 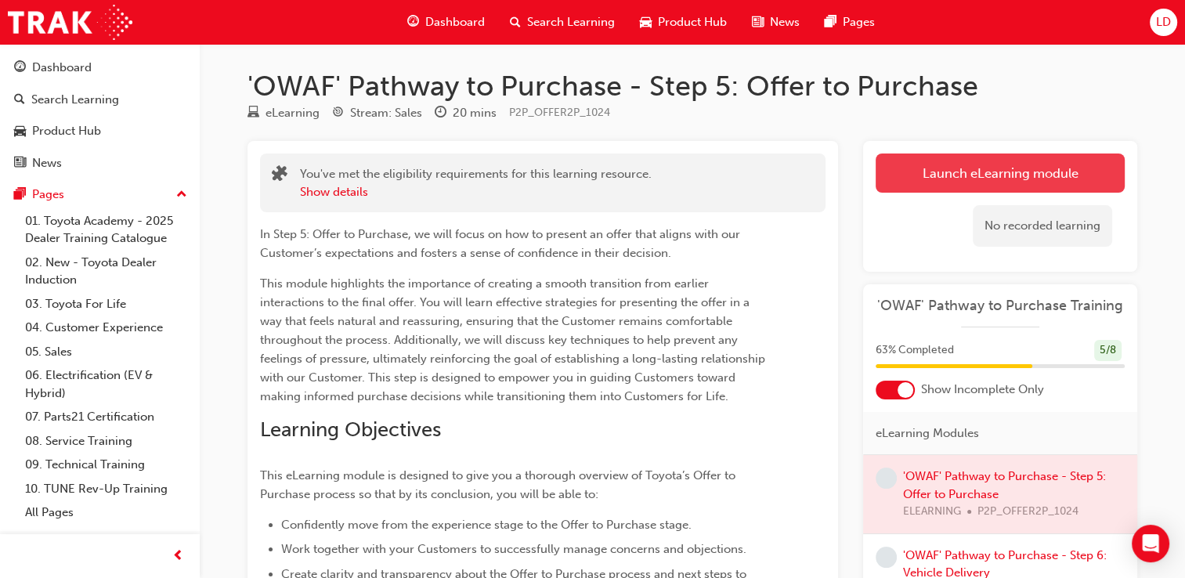 I want to click on a: 03. Toyota For Life, so click(x=106, y=304).